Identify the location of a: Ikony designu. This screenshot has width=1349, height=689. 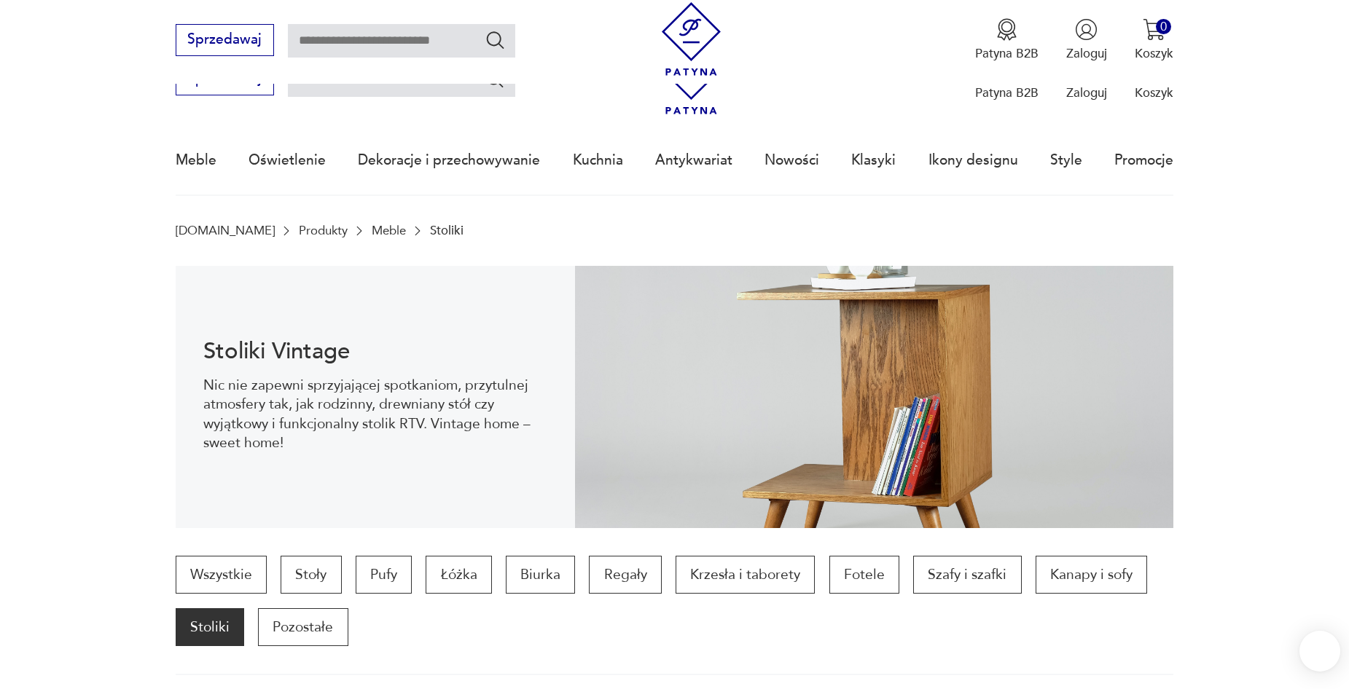
(973, 160).